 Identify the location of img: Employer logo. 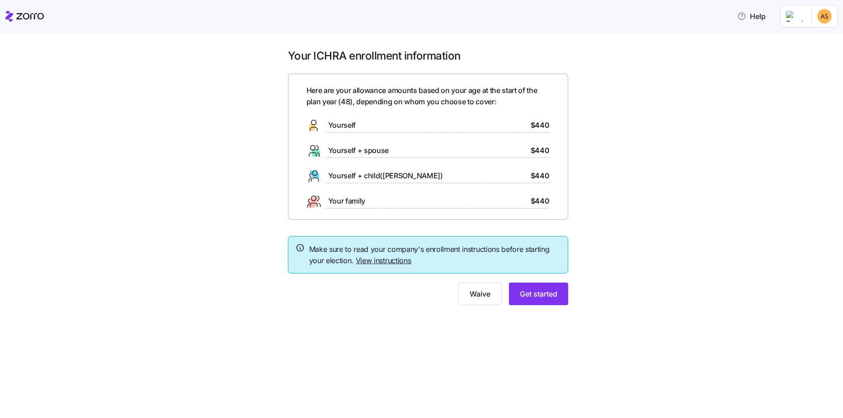
(795, 16).